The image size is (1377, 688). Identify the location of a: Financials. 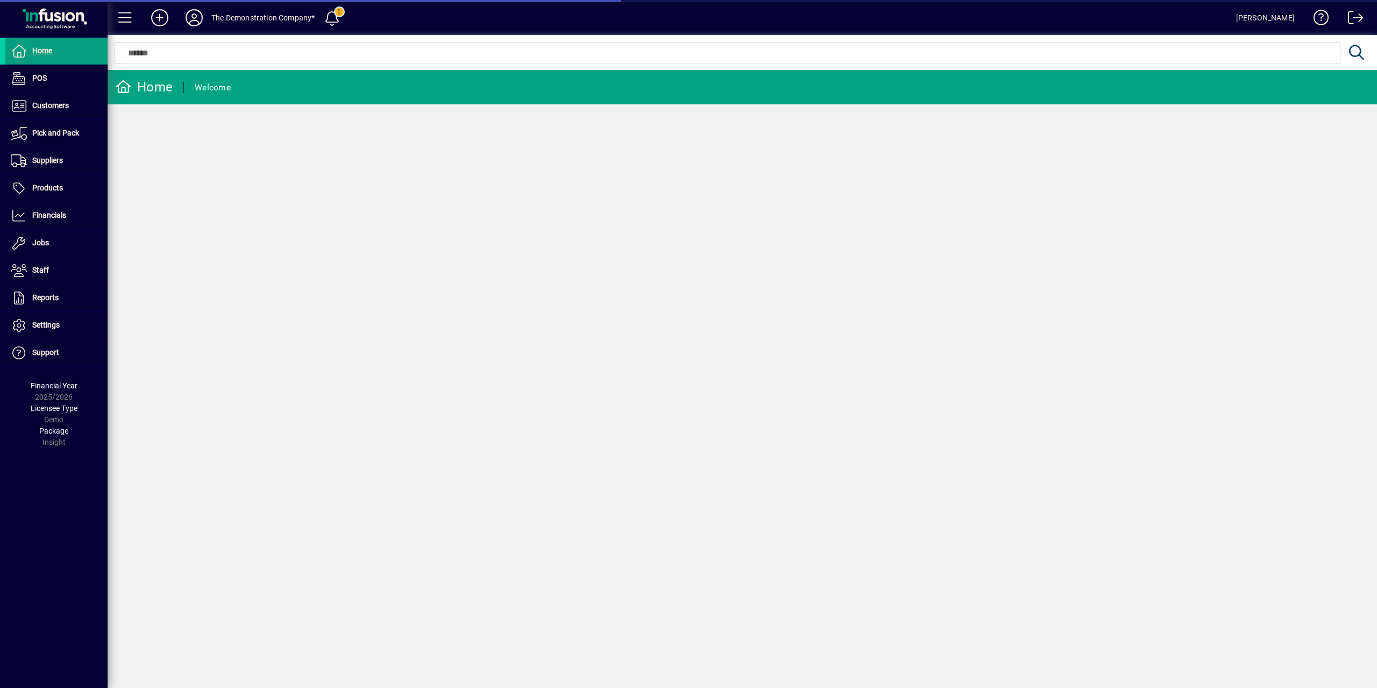
(56, 216).